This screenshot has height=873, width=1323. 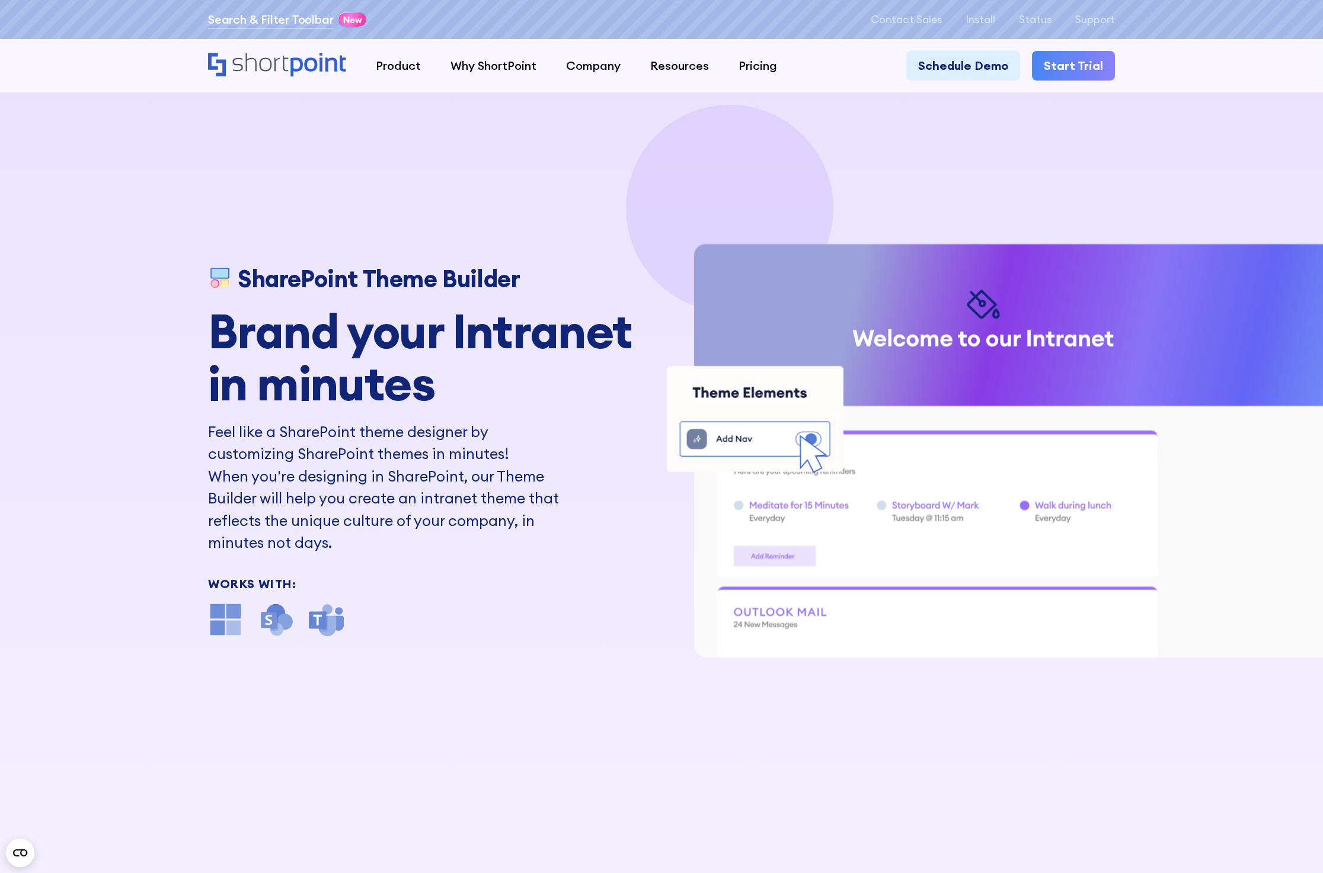 I want to click on strong: Brand your Intranet in minutes, so click(x=420, y=357).